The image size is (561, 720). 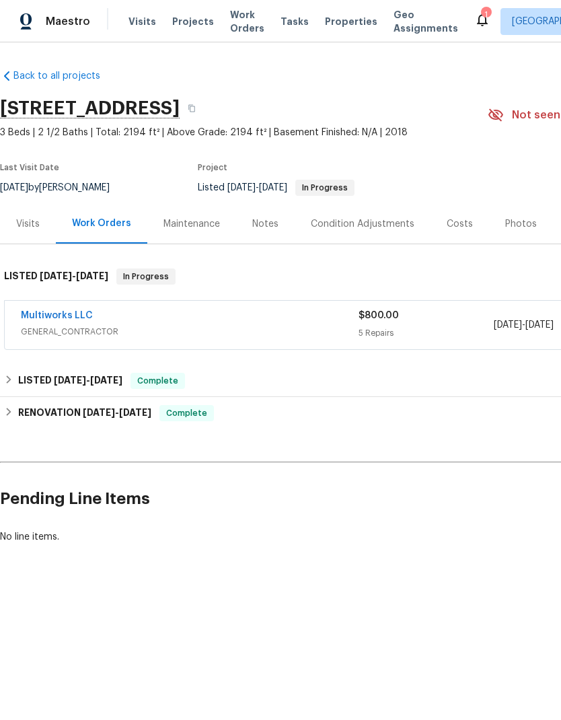 I want to click on div: 5 Repairs, so click(x=426, y=333).